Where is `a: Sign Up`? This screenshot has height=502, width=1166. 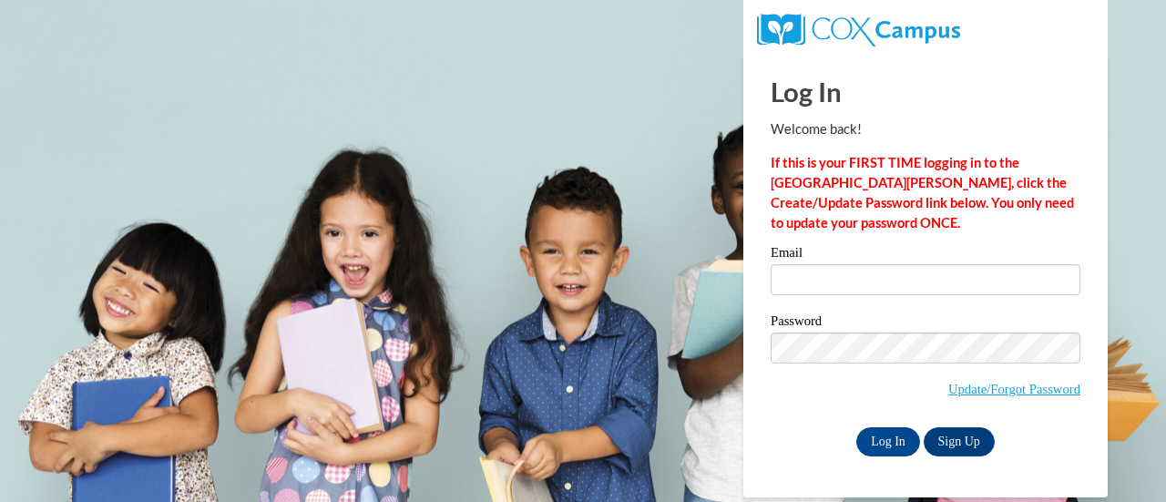 a: Sign Up is located at coordinates (960, 442).